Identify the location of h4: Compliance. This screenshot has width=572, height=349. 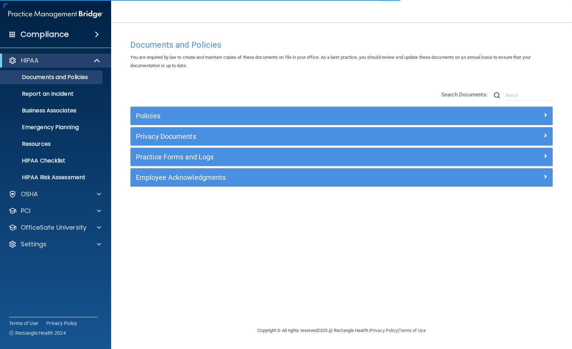
(44, 34).